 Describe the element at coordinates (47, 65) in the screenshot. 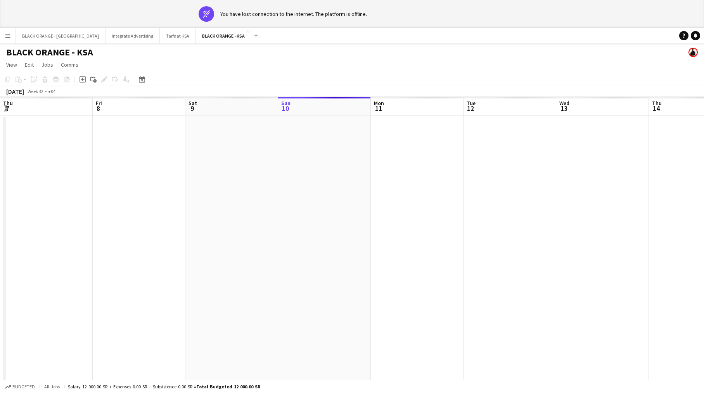

I see `a: Jobs` at that location.